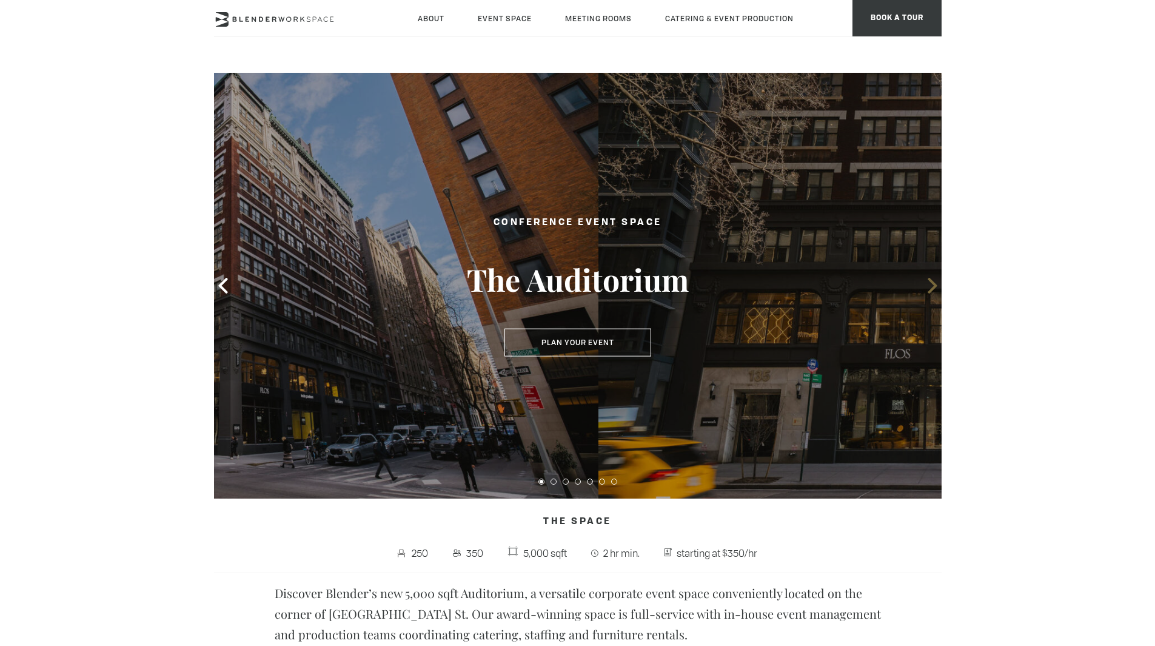 The width and height of the screenshot is (1155, 646). I want to click on span: starting at $350/hr, so click(717, 553).